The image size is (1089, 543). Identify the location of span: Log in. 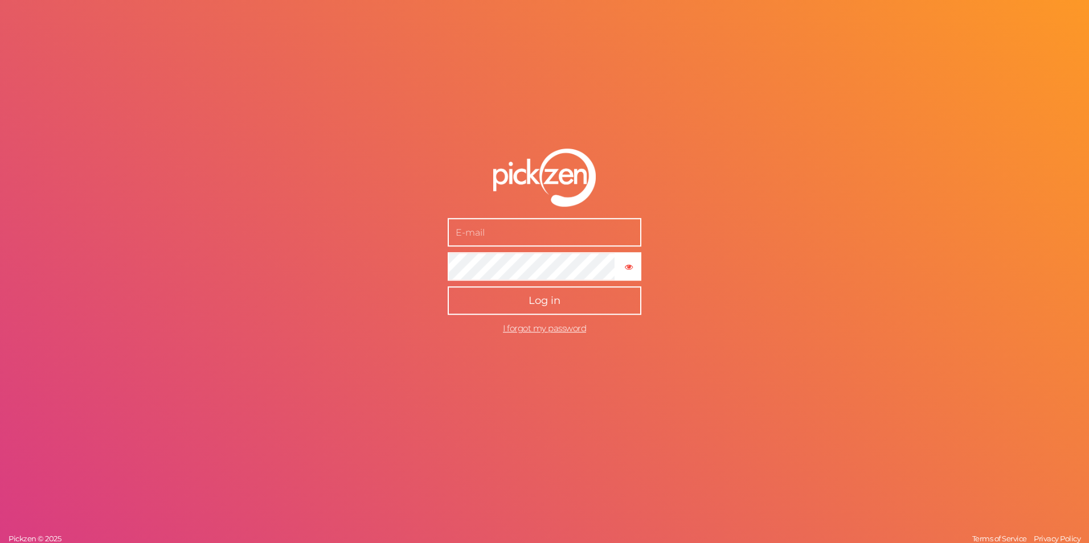
(545, 301).